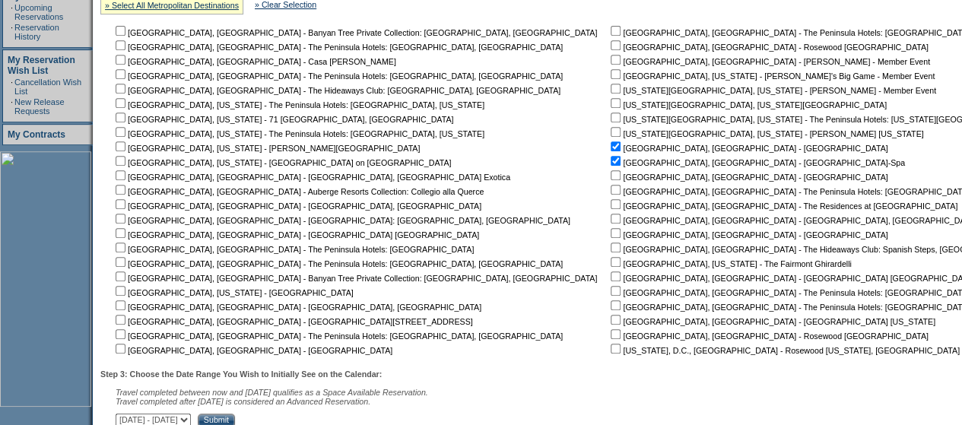 The height and width of the screenshot is (425, 962). Describe the element at coordinates (48, 87) in the screenshot. I see `a: Cancellation Wish List` at that location.